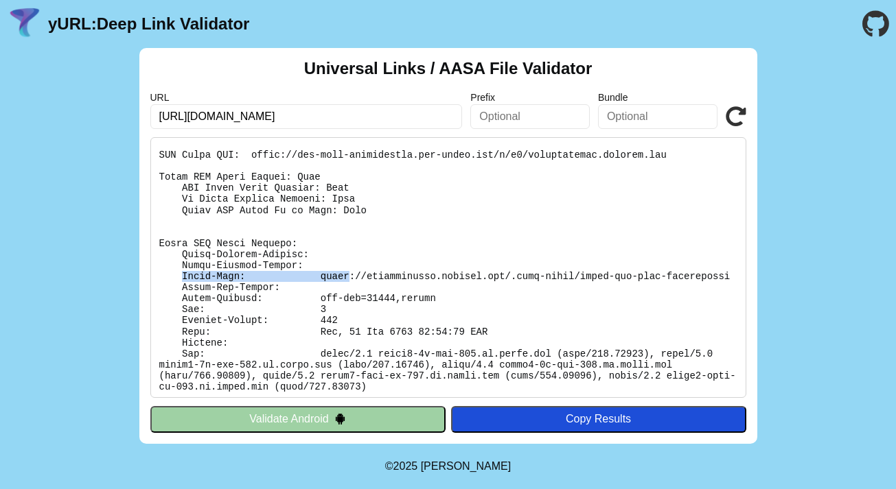 The image size is (896, 489). Describe the element at coordinates (530, 97) in the screenshot. I see `label: Prefix` at that location.